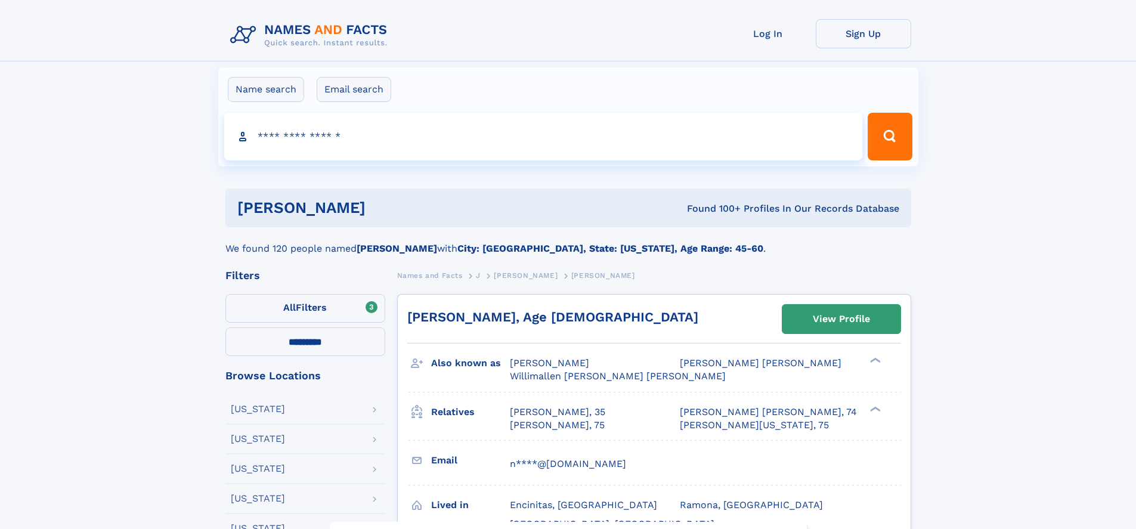  Describe the element at coordinates (841, 319) in the screenshot. I see `div: View Profile` at that location.